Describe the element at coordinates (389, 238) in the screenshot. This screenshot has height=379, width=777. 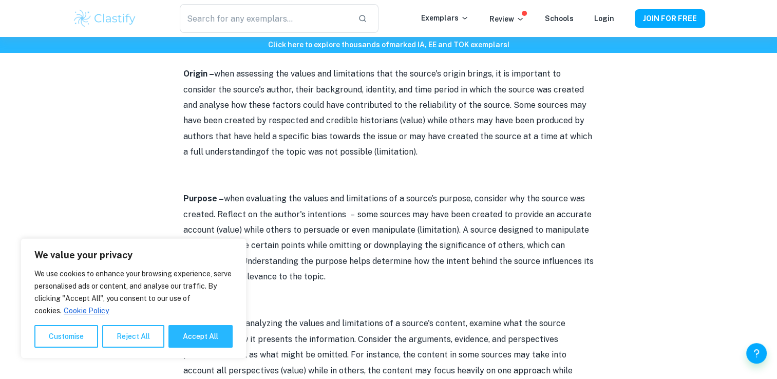
I see `p: when evaluating the values and limitations of a source’s purpose, consider why the source was cre...` at that location.